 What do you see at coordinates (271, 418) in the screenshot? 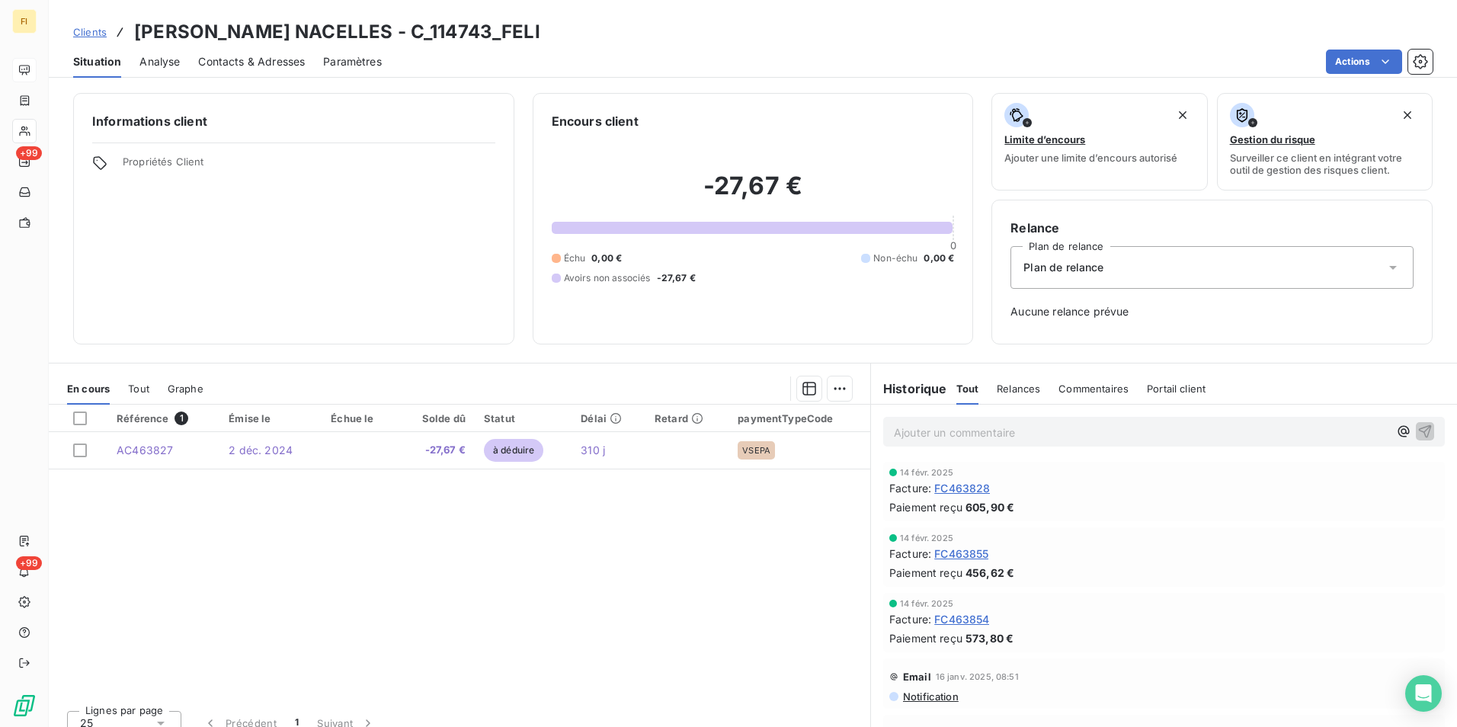
I see `div: Émise le` at bounding box center [271, 418].